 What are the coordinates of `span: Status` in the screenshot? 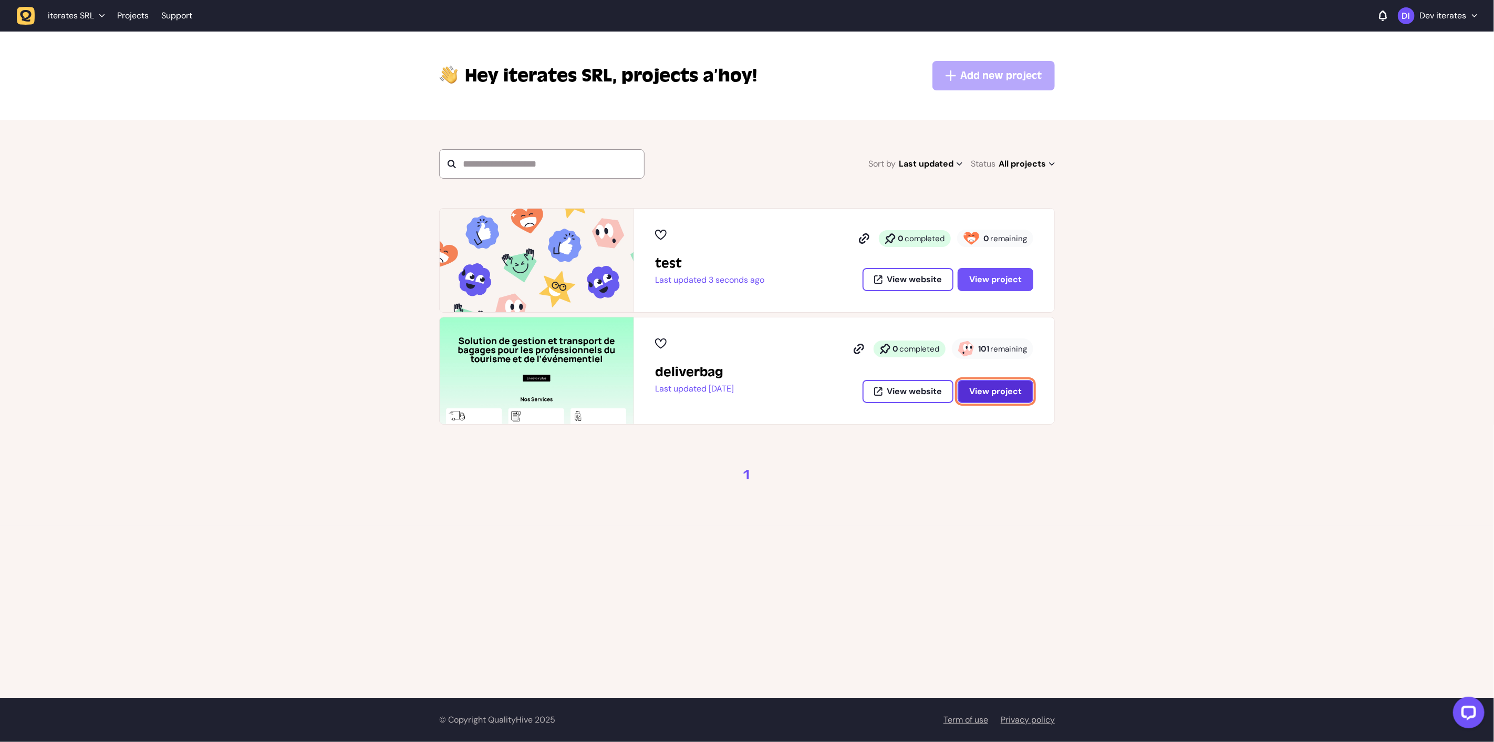 It's located at (983, 164).